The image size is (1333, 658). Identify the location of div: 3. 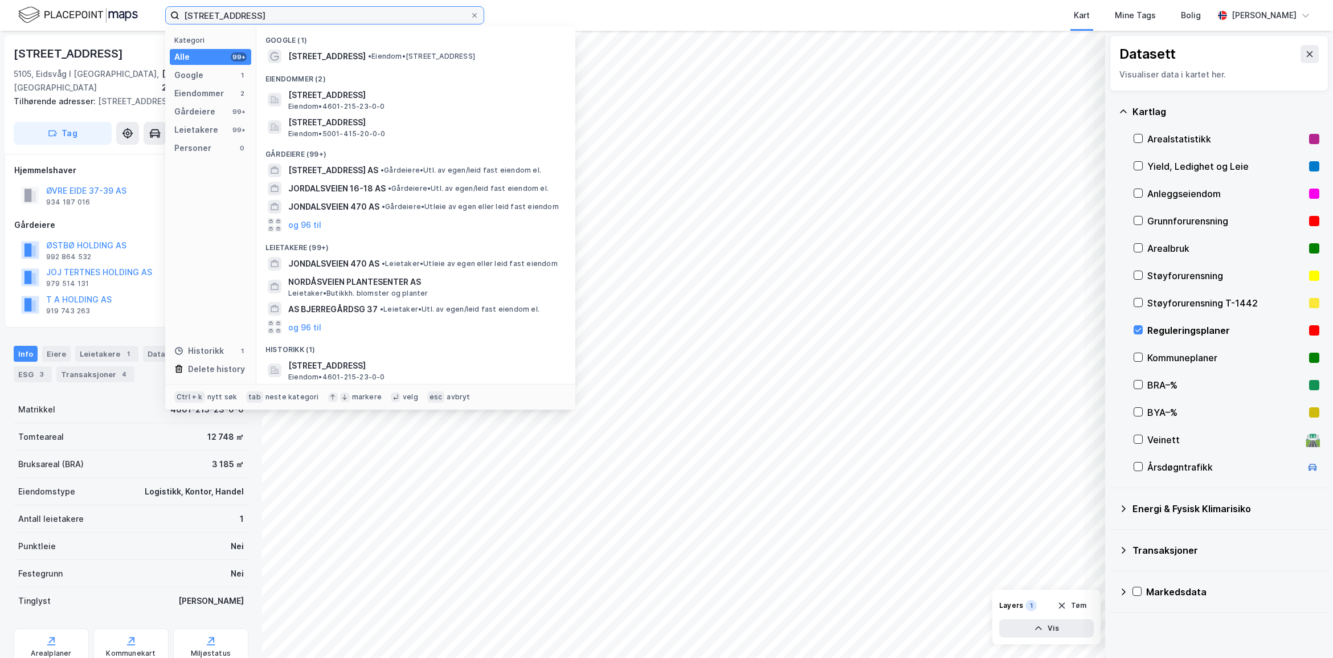
(42, 374).